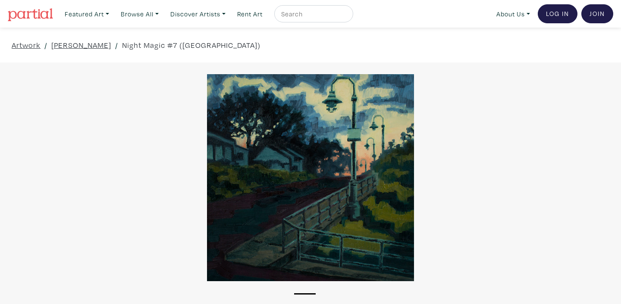 This screenshot has height=304, width=621. I want to click on a: Featured Art, so click(87, 14).